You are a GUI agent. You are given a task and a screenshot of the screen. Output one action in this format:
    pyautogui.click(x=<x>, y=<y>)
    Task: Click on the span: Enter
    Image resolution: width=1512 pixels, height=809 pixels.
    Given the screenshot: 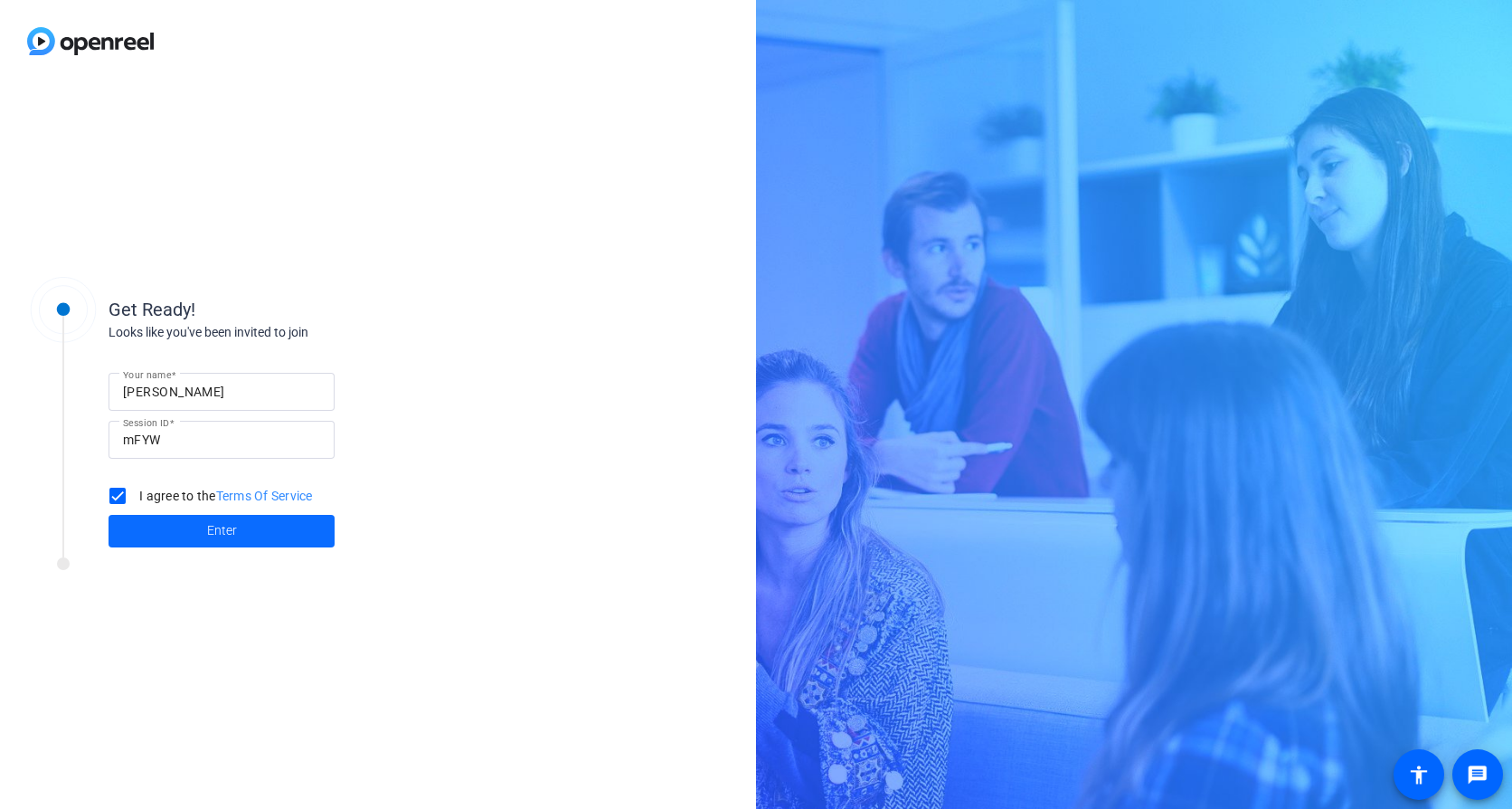 What is the action you would take?
    pyautogui.click(x=221, y=530)
    